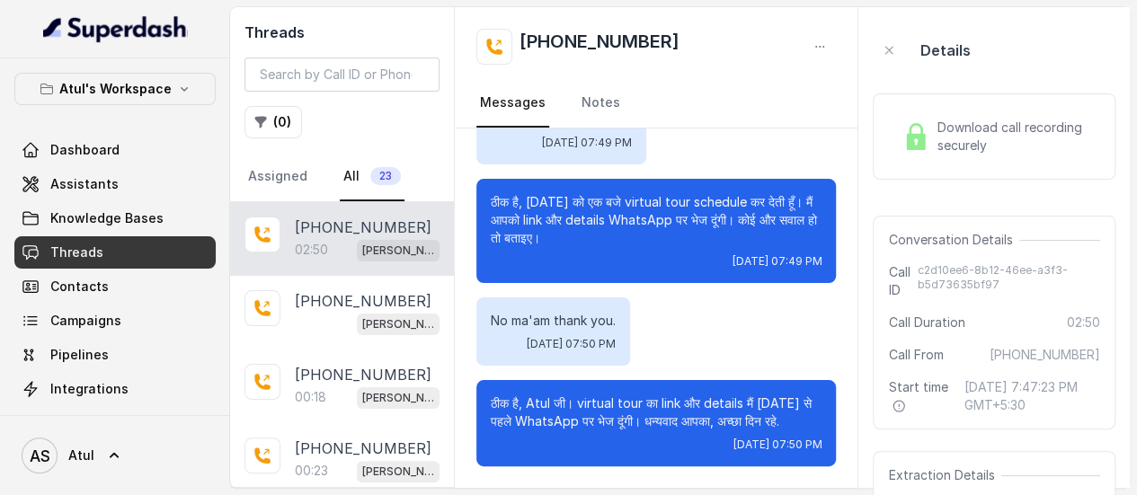 Image resolution: width=1137 pixels, height=495 pixels. I want to click on input: Search by Call ID or Phone Number, so click(341, 75).